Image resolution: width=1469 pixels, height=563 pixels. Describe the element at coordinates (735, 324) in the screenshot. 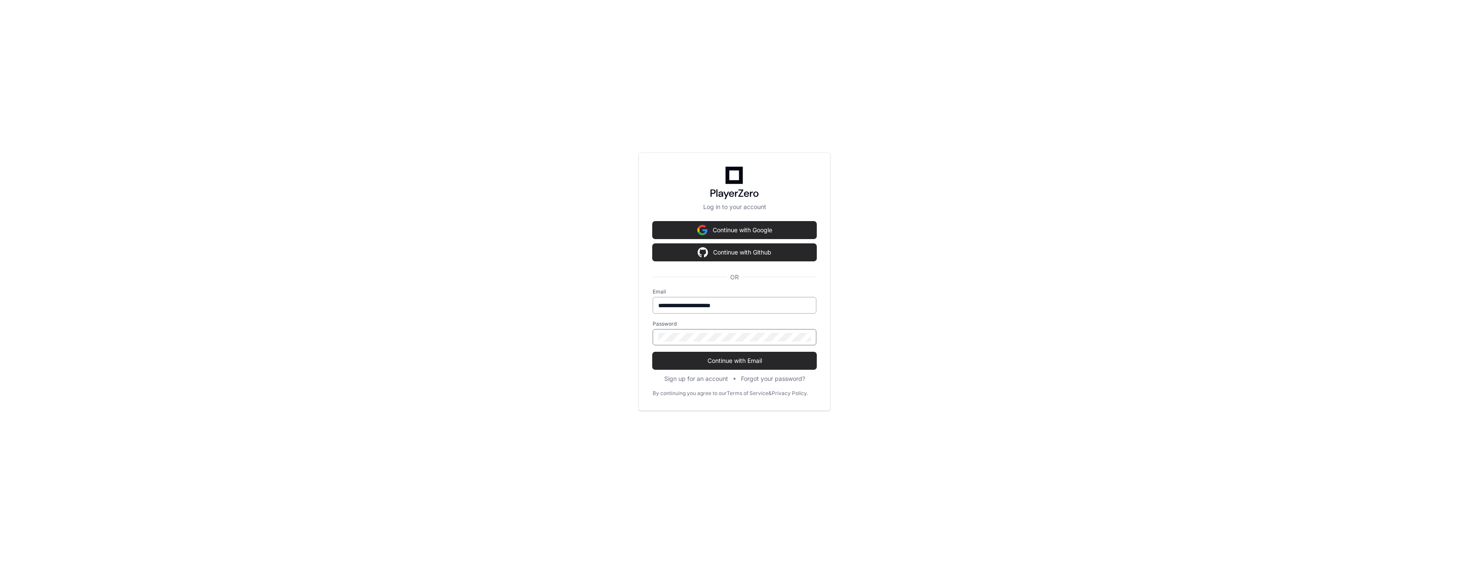

I see `label: Password` at that location.